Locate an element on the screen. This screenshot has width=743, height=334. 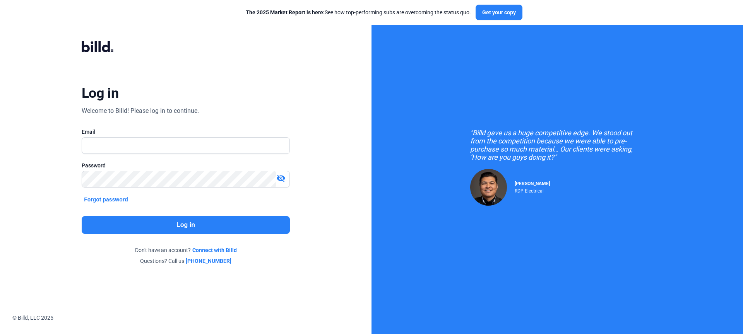
button: Forgot password is located at coordinates (106, 200).